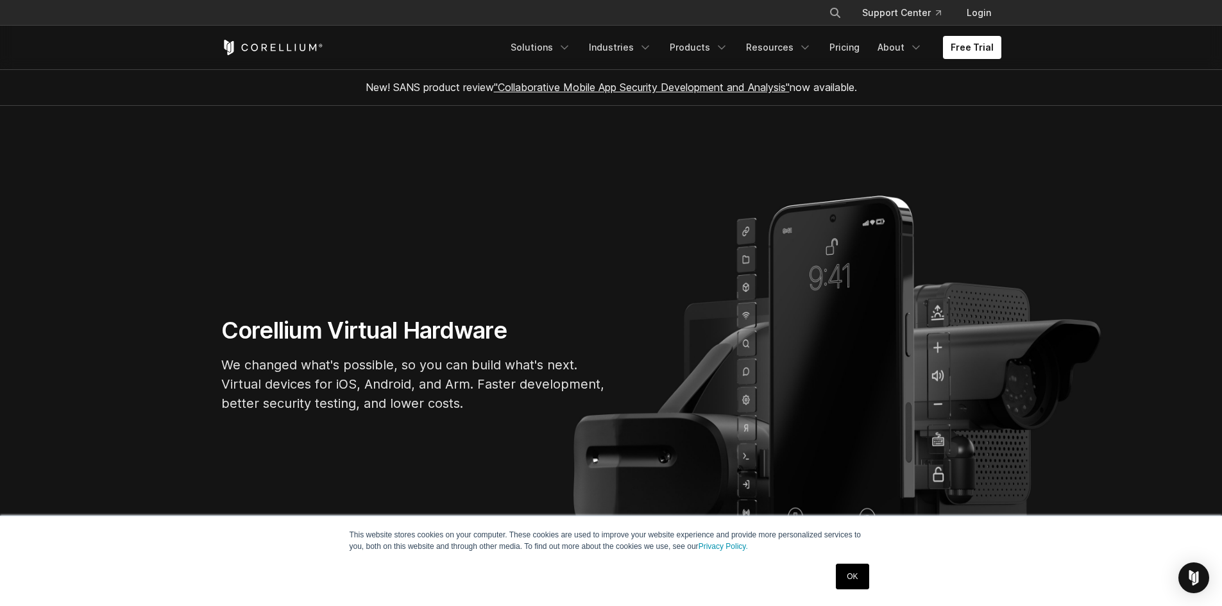  What do you see at coordinates (541, 47) in the screenshot?
I see `a: Solutions` at bounding box center [541, 47].